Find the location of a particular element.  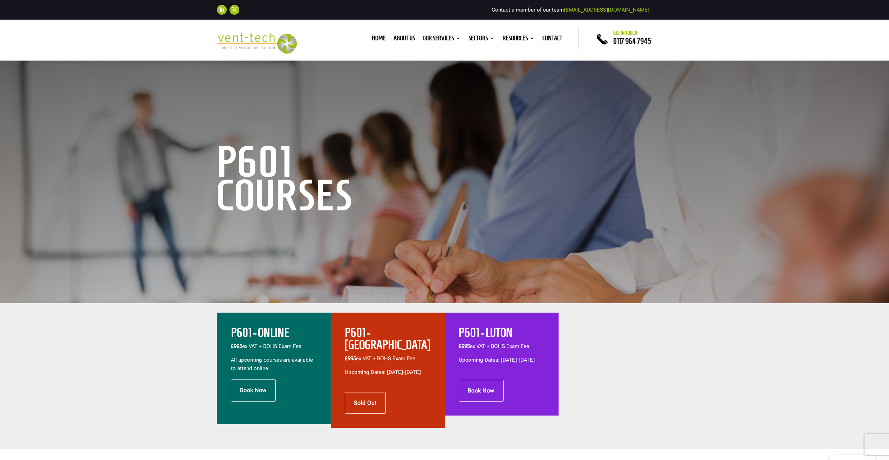

a: Follow on LinkedIn is located at coordinates (222, 10).